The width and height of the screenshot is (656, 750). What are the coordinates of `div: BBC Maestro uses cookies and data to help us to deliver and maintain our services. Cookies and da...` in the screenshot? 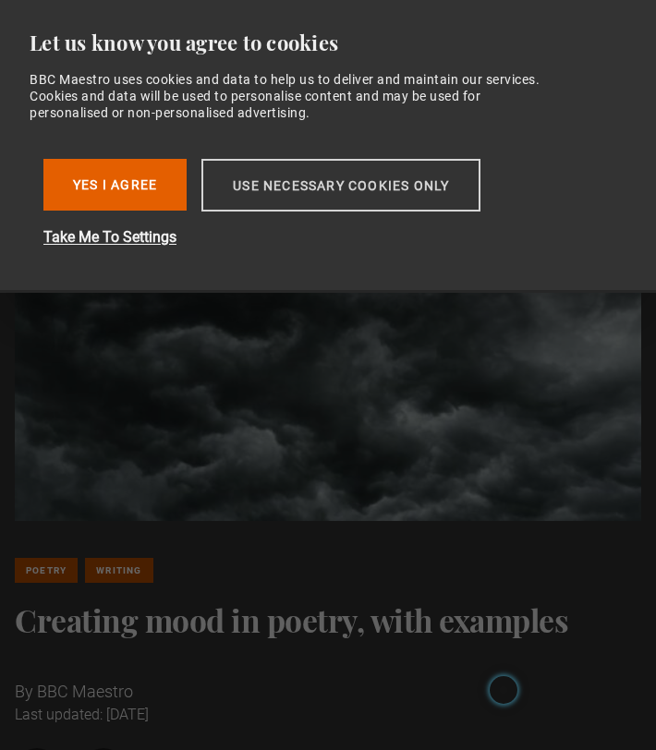 It's located at (291, 96).